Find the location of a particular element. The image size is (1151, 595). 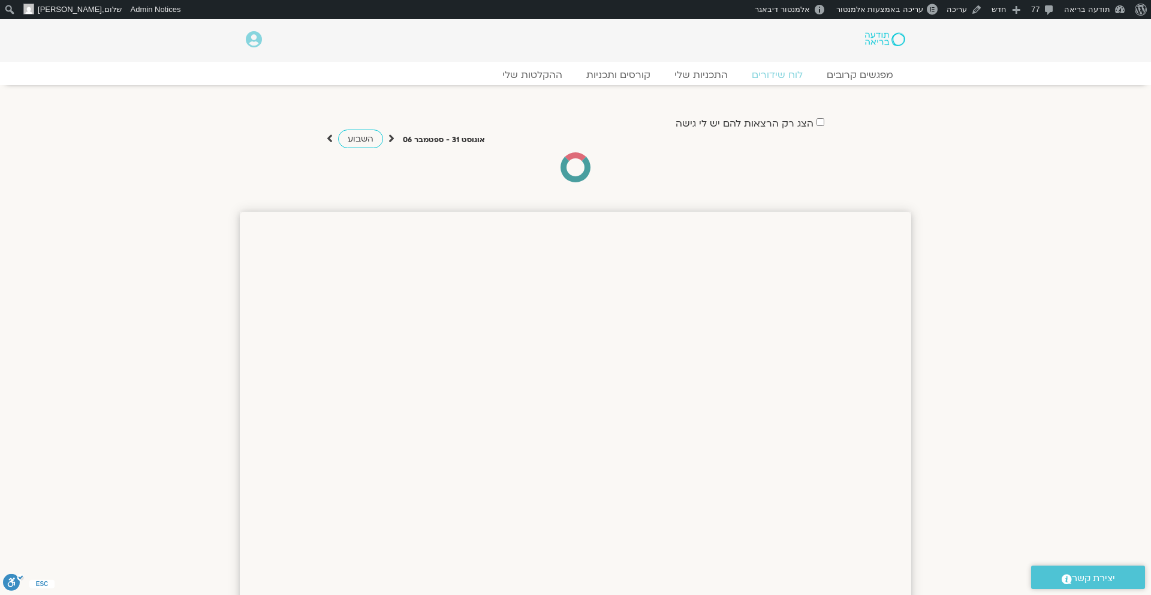

a: יצירת קשר is located at coordinates (1088, 577).